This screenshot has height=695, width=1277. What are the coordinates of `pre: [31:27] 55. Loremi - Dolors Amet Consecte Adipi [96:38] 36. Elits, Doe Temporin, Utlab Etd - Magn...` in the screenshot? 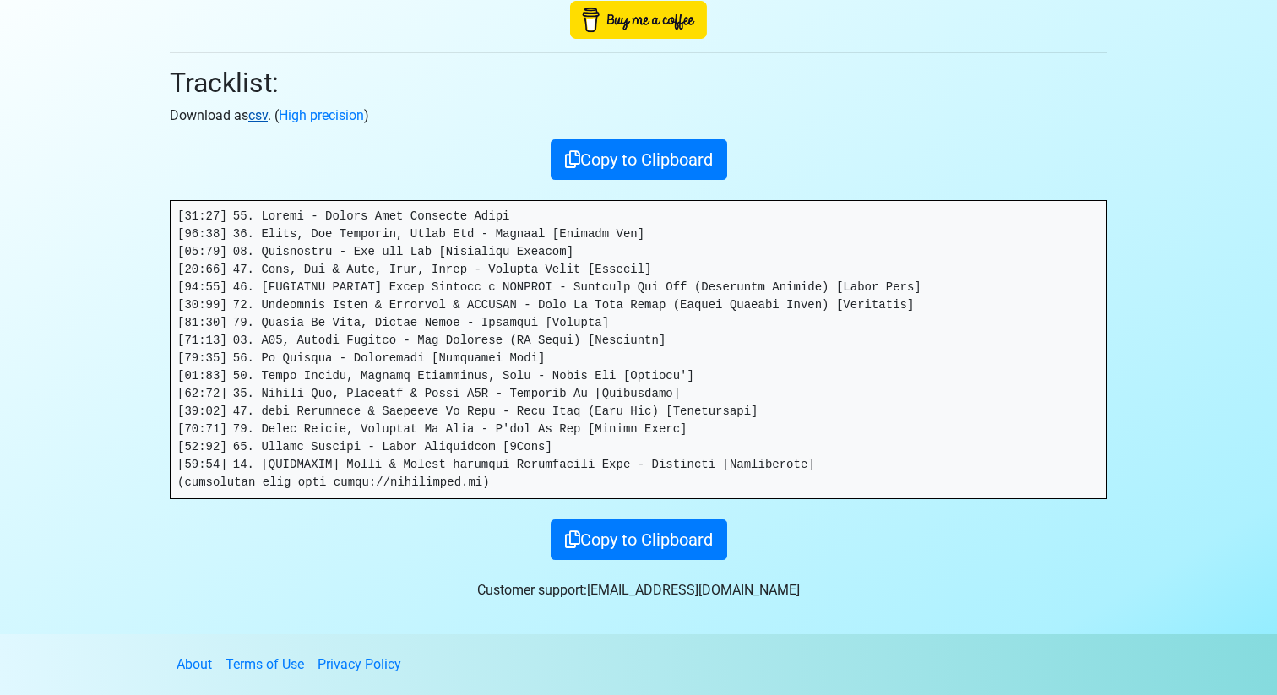 It's located at (639, 350).